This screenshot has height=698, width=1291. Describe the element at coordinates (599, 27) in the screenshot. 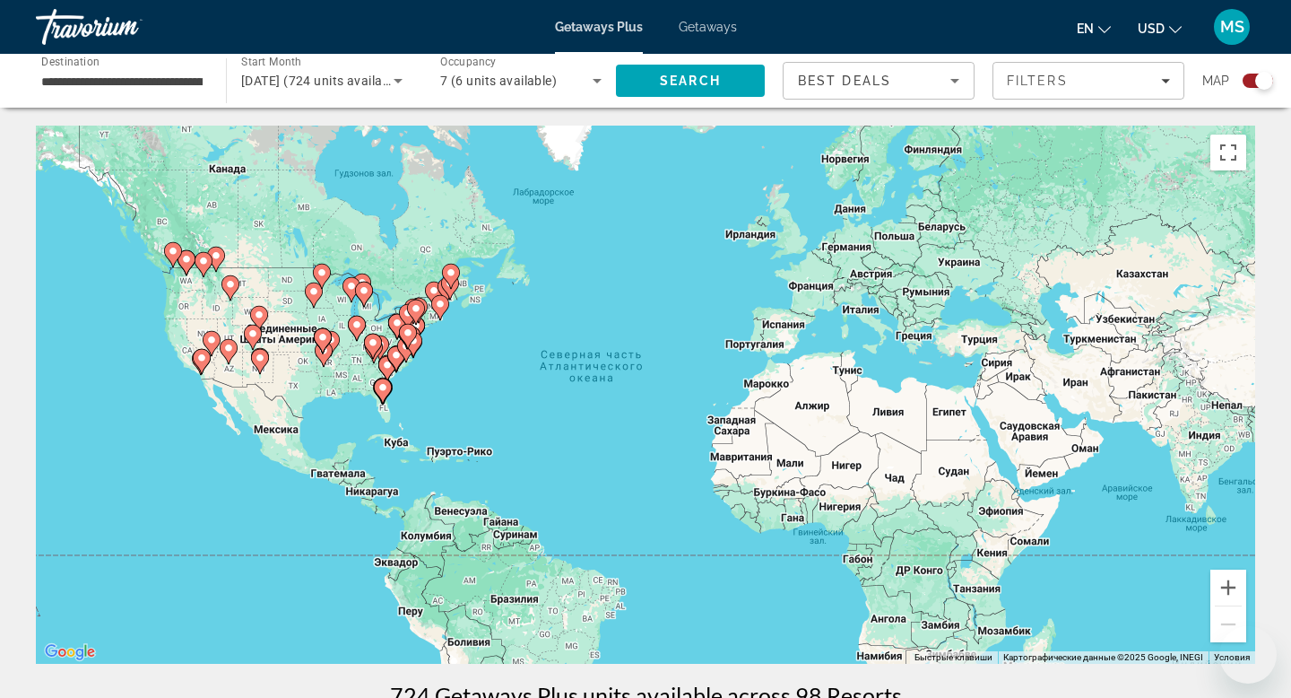

I see `span: Getaways Plus` at that location.